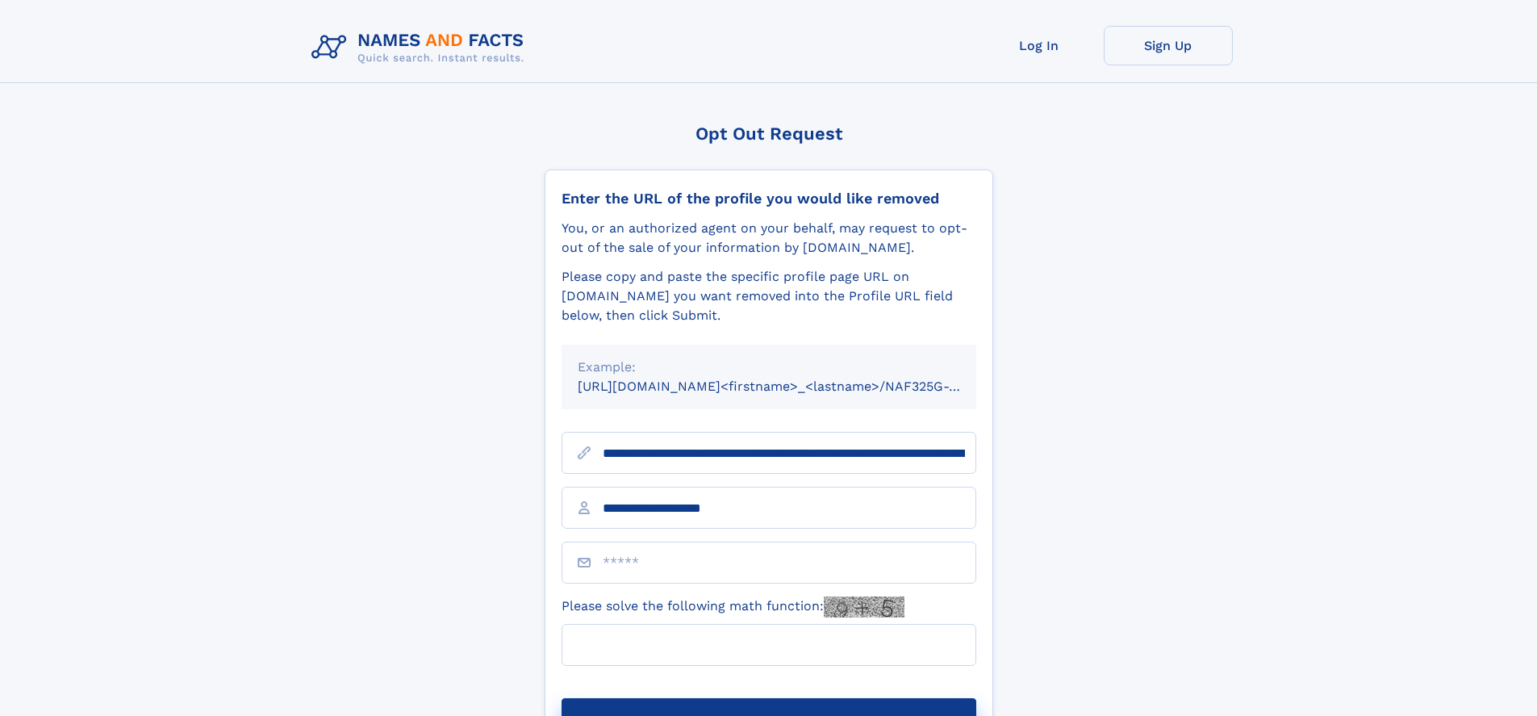 This screenshot has width=1537, height=716. I want to click on a: Log In, so click(1039, 45).